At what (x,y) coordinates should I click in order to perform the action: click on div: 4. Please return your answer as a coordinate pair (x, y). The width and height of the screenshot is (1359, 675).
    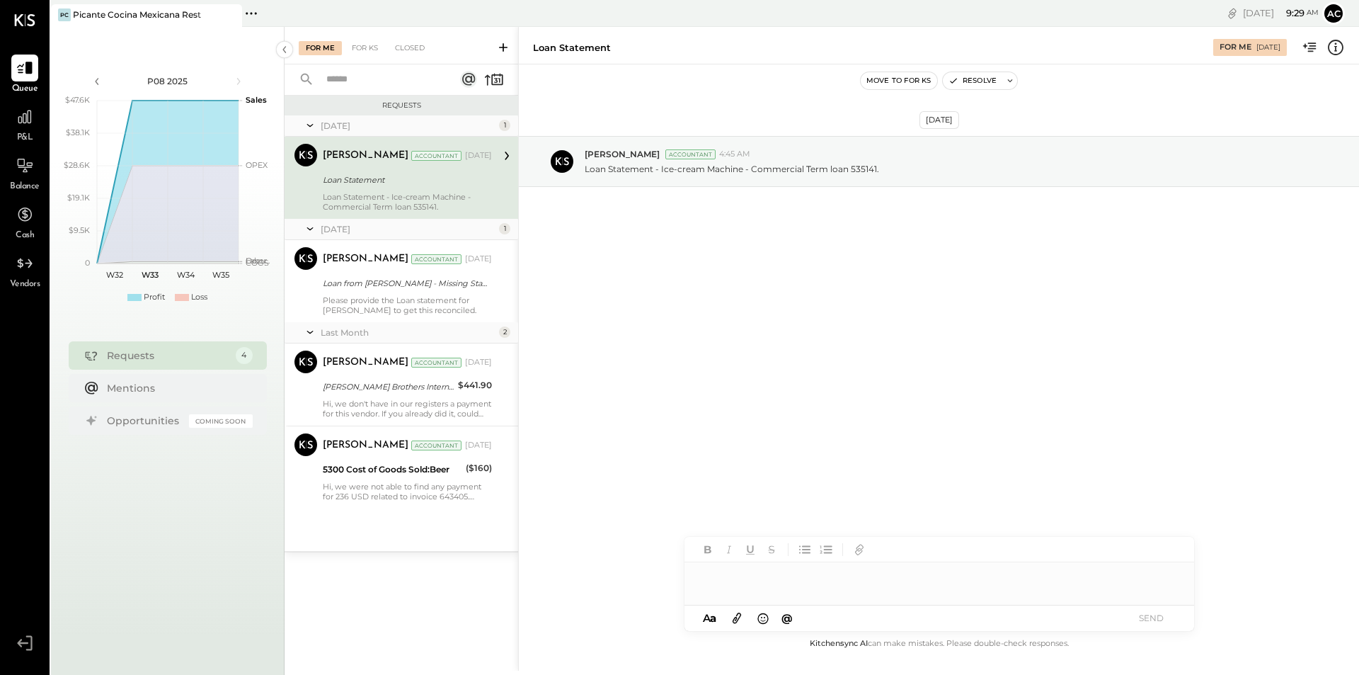
    Looking at the image, I should click on (244, 355).